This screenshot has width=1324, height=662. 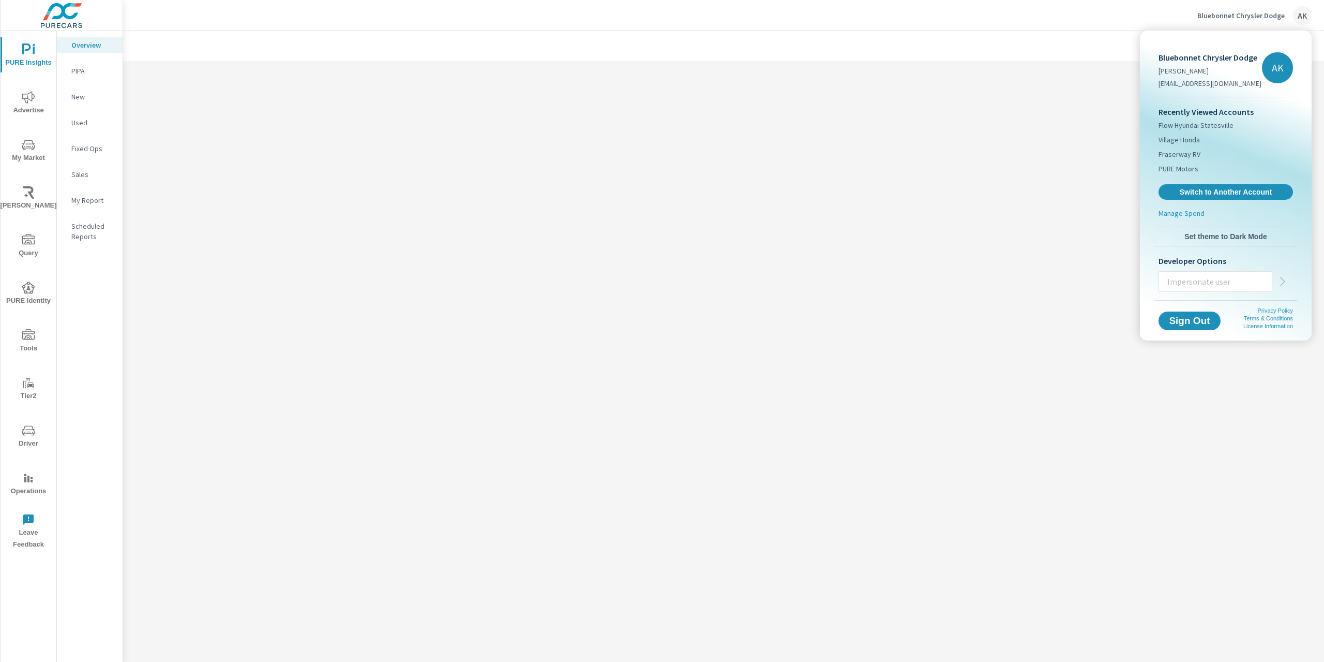 What do you see at coordinates (1190, 321) in the screenshot?
I see `span: Sign Out` at bounding box center [1190, 321].